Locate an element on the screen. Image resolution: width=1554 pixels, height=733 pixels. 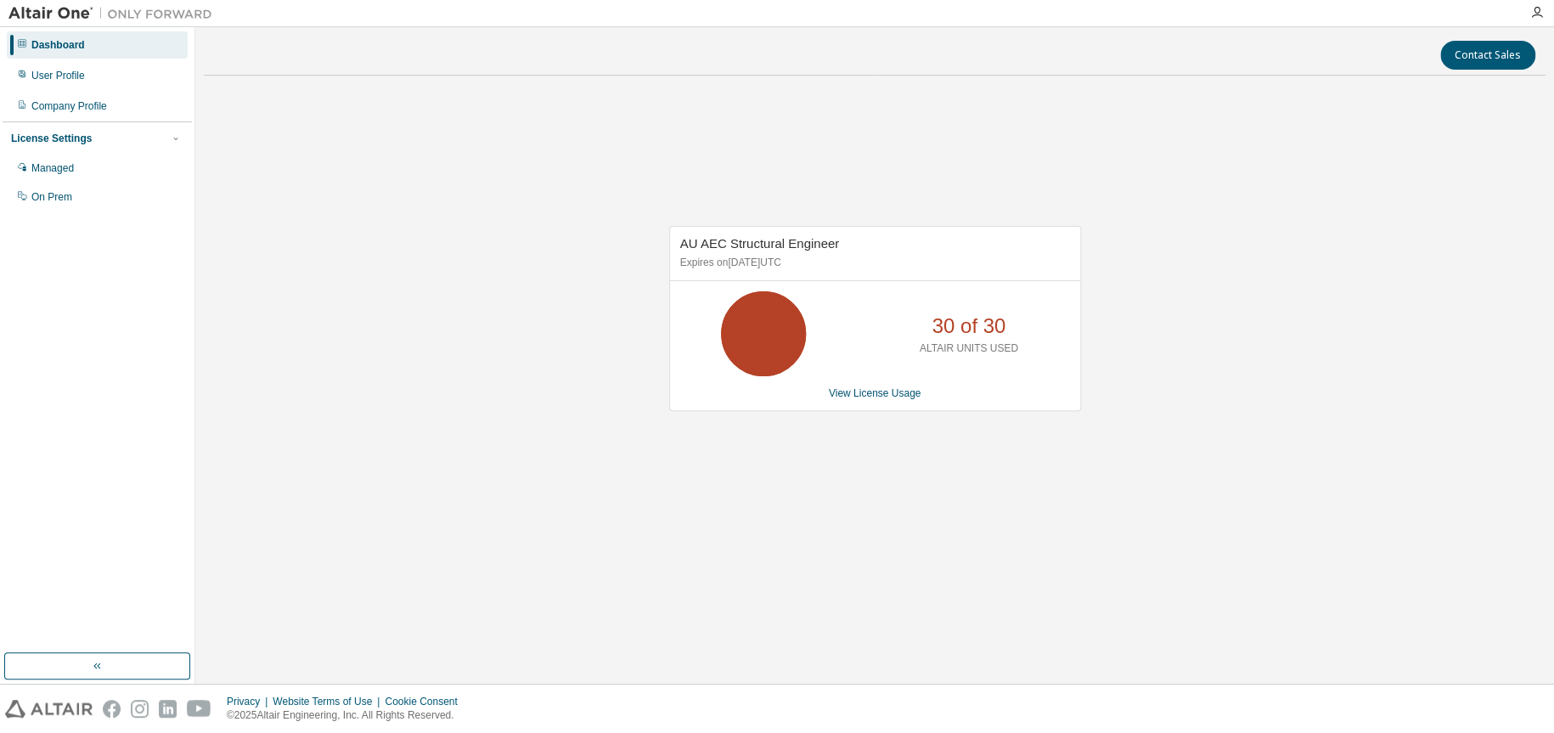
div: On Prem is located at coordinates (52, 197).